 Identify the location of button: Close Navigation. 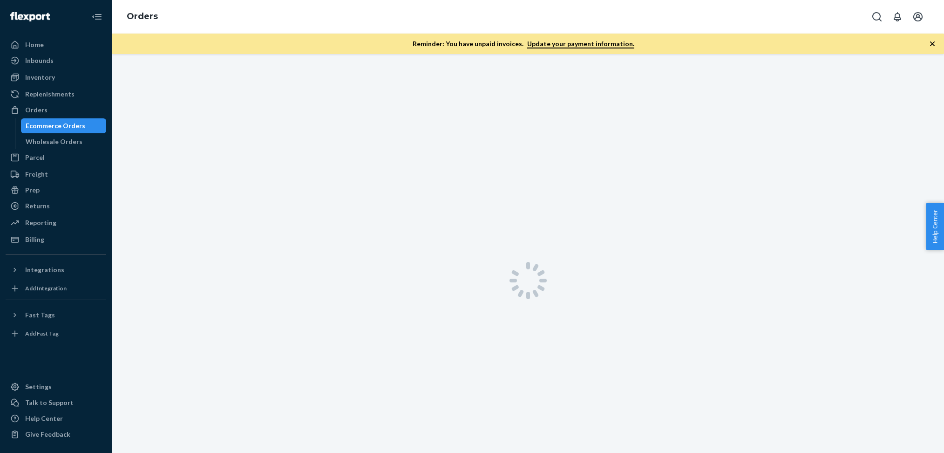
(97, 17).